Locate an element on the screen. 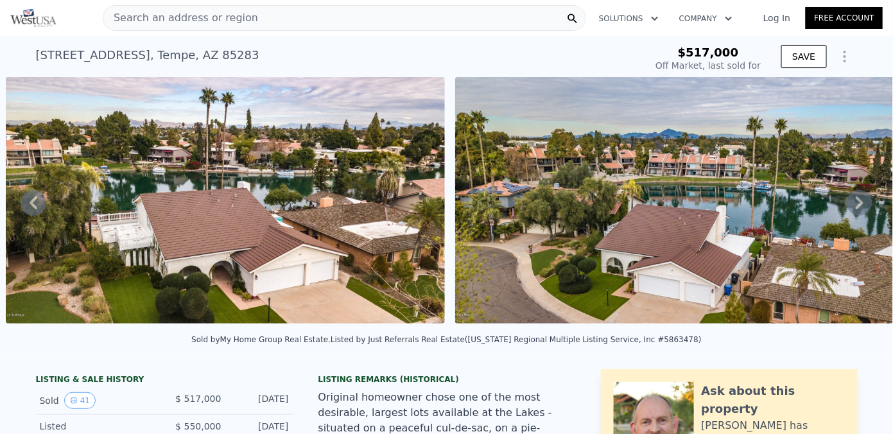 The image size is (893, 434). div: Listed is located at coordinates (97, 426).